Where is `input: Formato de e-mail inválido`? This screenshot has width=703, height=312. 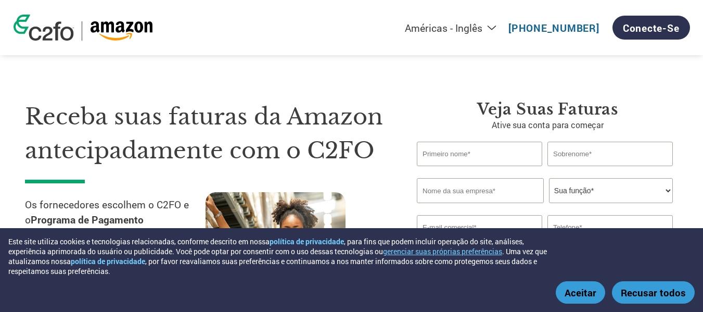
input: Formato de e-mail inválido is located at coordinates (479, 227).